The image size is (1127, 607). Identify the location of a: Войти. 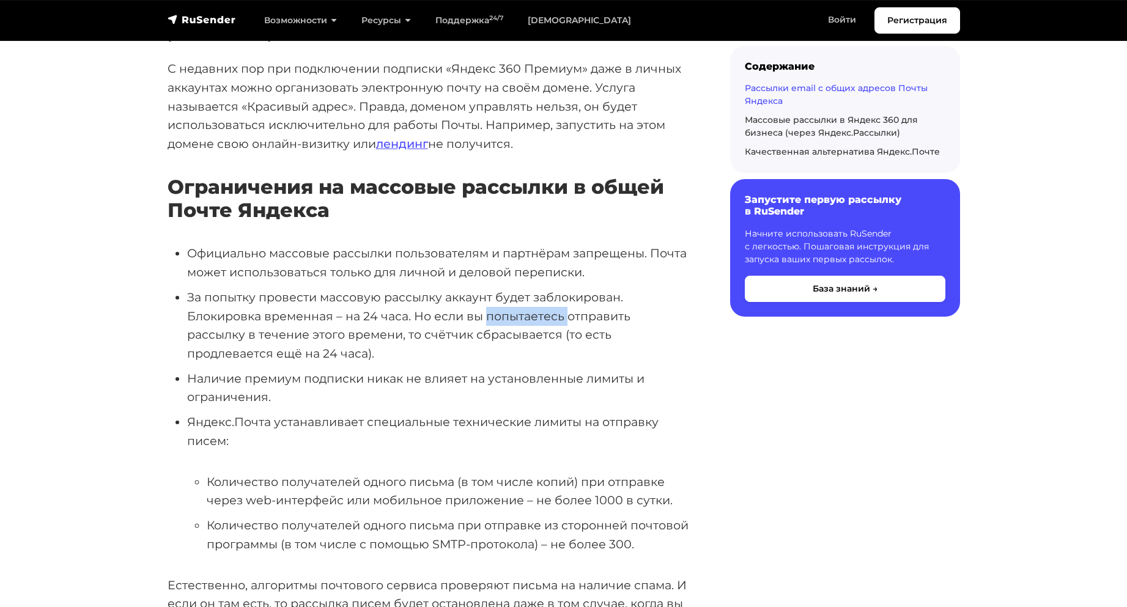
(842, 20).